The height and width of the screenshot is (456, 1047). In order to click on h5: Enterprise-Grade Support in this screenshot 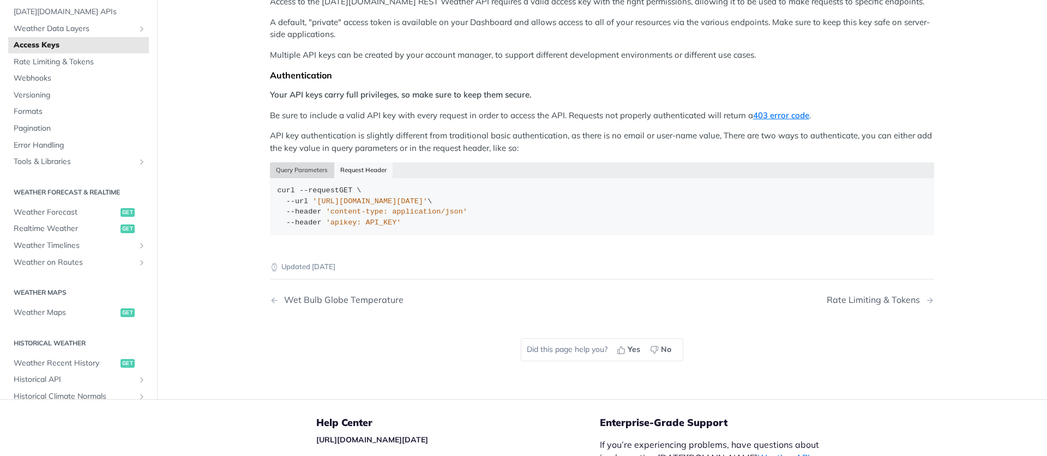, I will do `click(727, 423)`.